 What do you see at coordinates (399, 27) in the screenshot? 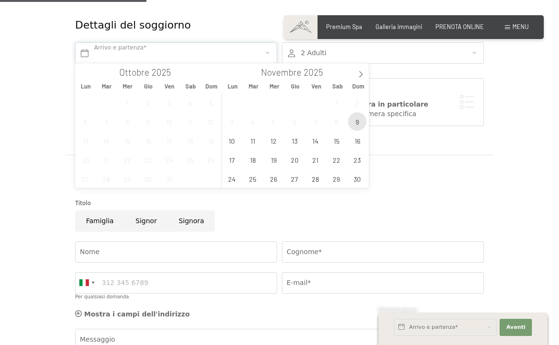
I see `a: Galleria immagini` at bounding box center [399, 27].